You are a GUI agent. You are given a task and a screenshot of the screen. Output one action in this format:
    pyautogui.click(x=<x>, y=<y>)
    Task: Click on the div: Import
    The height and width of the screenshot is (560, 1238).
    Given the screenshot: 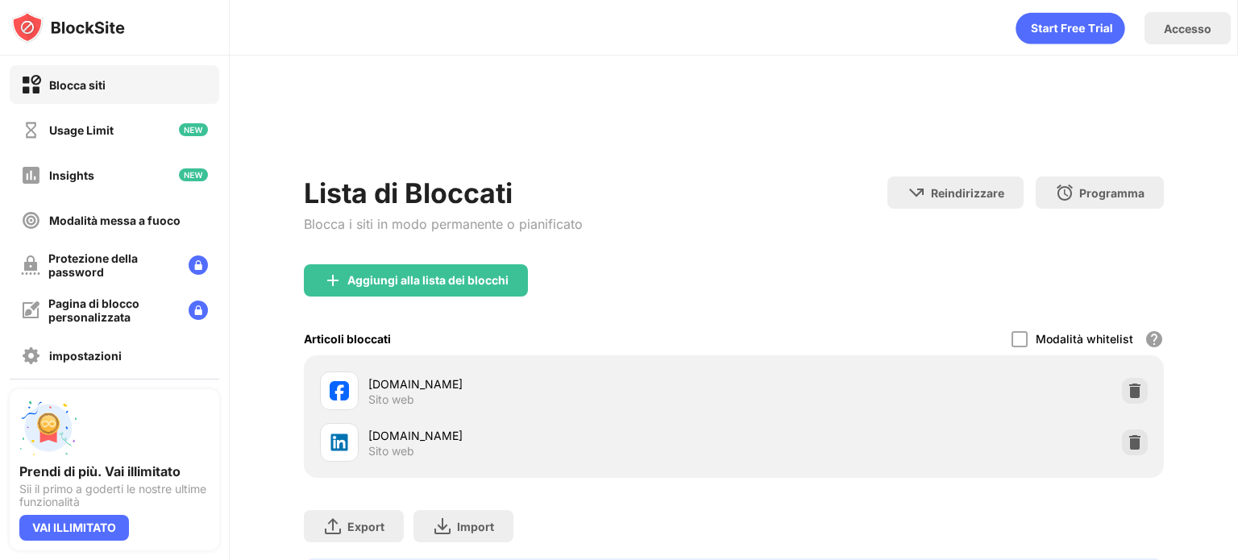 What is the action you would take?
    pyautogui.click(x=475, y=526)
    